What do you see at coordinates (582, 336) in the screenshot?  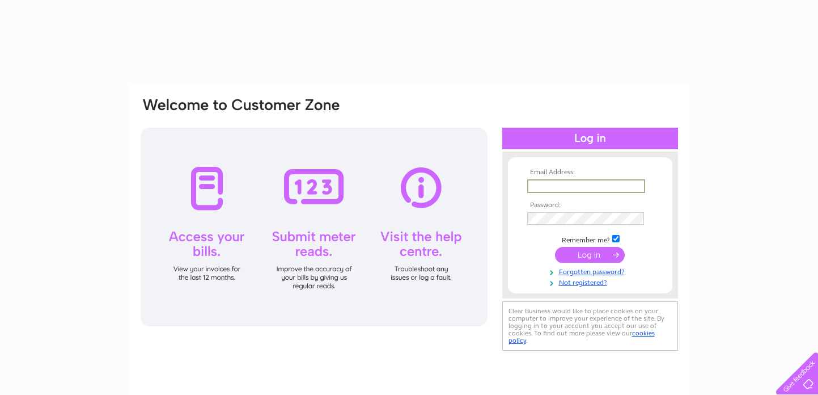 I see `a: cookies policy` at bounding box center [582, 336].